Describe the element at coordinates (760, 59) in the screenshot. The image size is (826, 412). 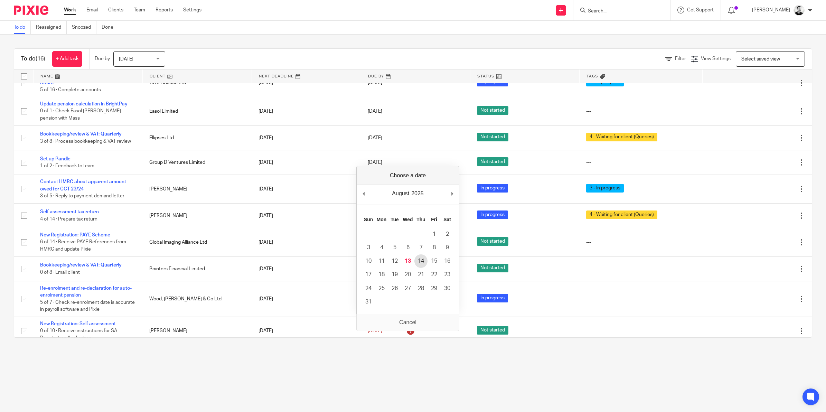
I see `span: Select saved view` at that location.